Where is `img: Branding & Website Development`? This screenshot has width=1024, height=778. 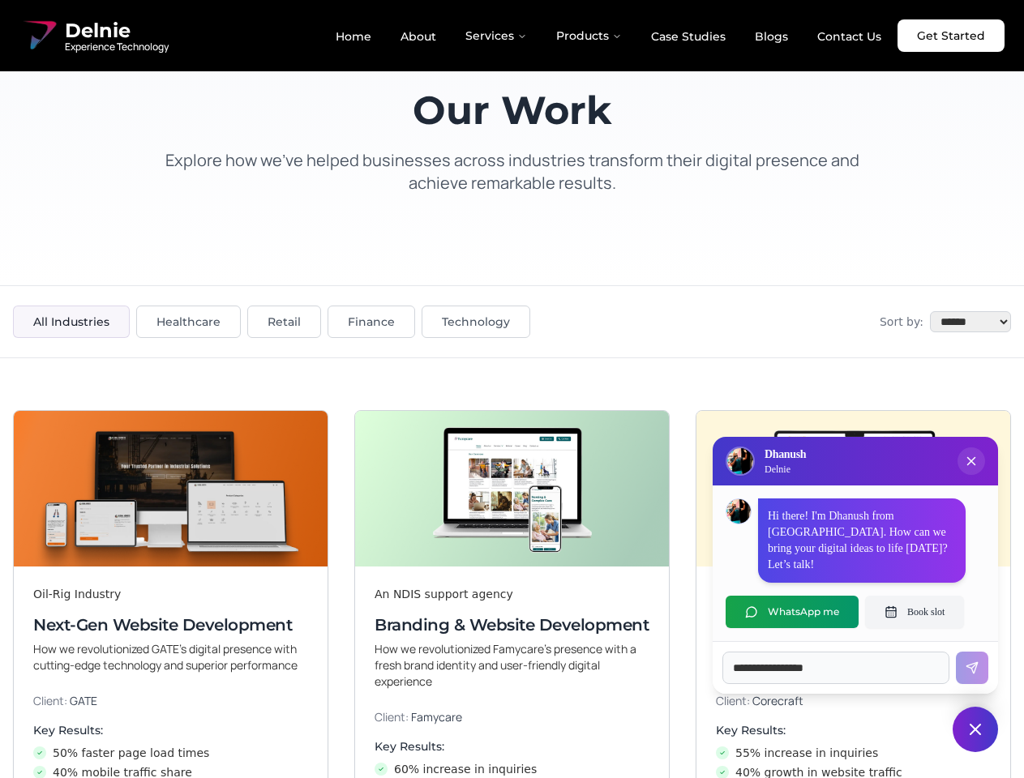 img: Branding & Website Development is located at coordinates (512, 489).